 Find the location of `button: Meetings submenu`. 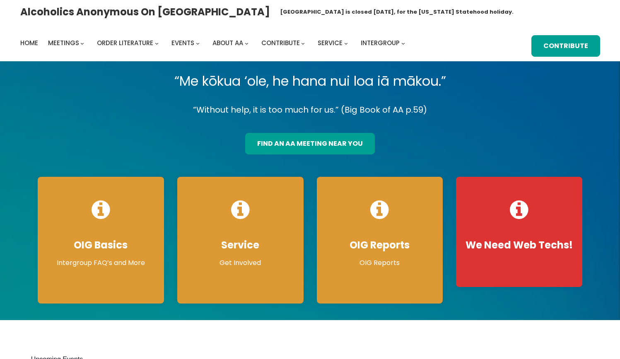

button: Meetings submenu is located at coordinates (82, 43).